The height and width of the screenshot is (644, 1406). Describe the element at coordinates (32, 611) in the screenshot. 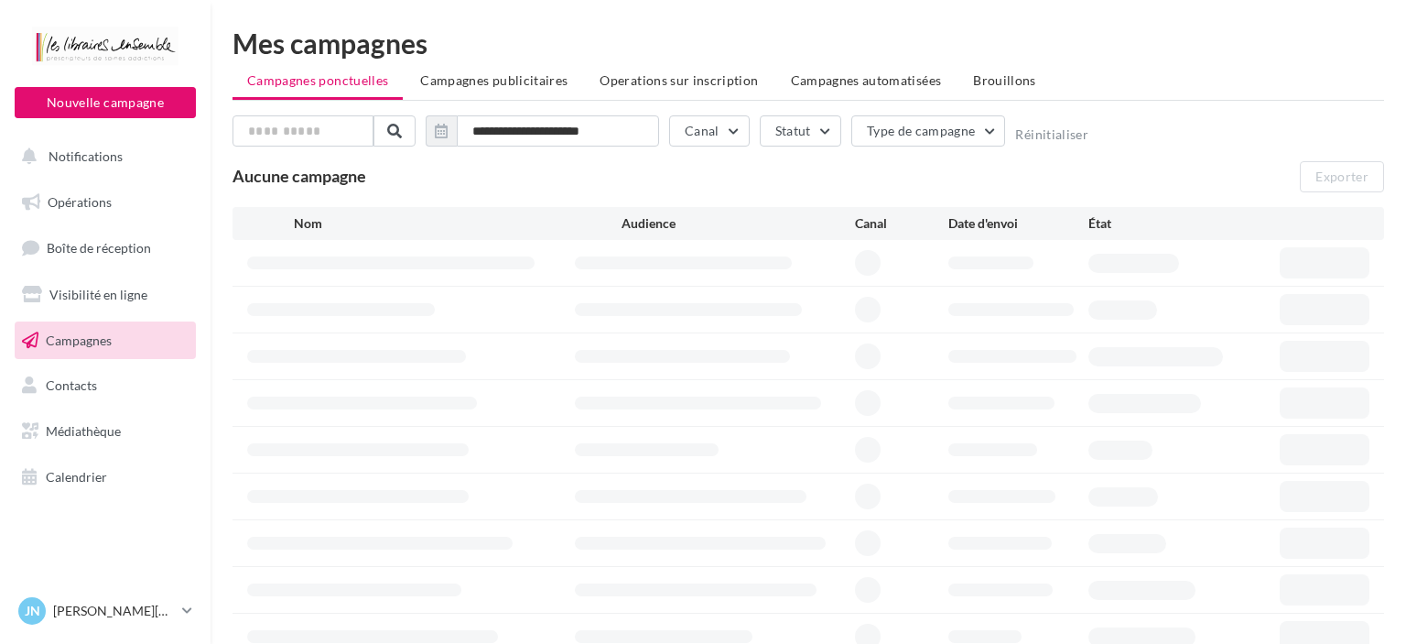

I see `span: JN` at that location.